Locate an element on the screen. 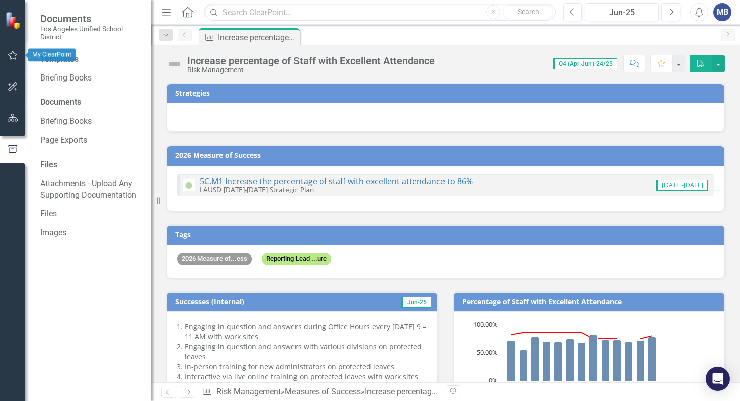 The width and height of the screenshot is (740, 401). button: MB is located at coordinates (723, 12).